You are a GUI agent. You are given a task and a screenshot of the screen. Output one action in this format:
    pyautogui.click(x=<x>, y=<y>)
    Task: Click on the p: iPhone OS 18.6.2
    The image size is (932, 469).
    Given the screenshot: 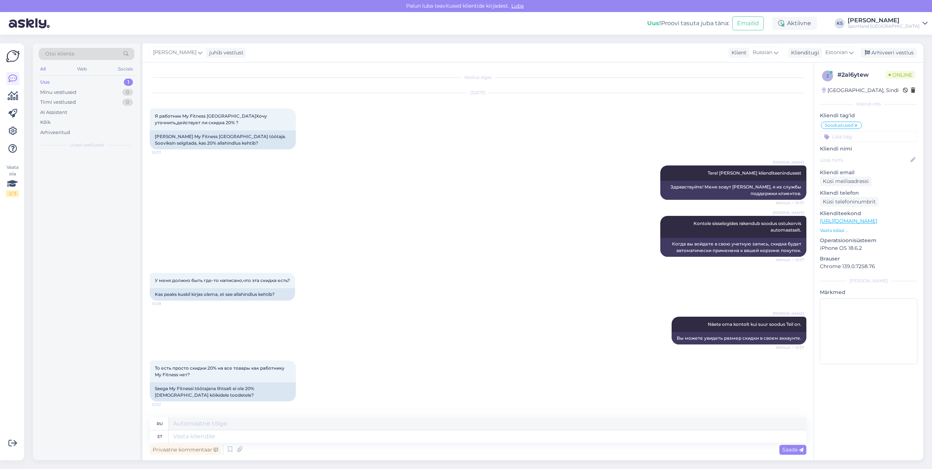 What is the action you would take?
    pyautogui.click(x=869, y=248)
    